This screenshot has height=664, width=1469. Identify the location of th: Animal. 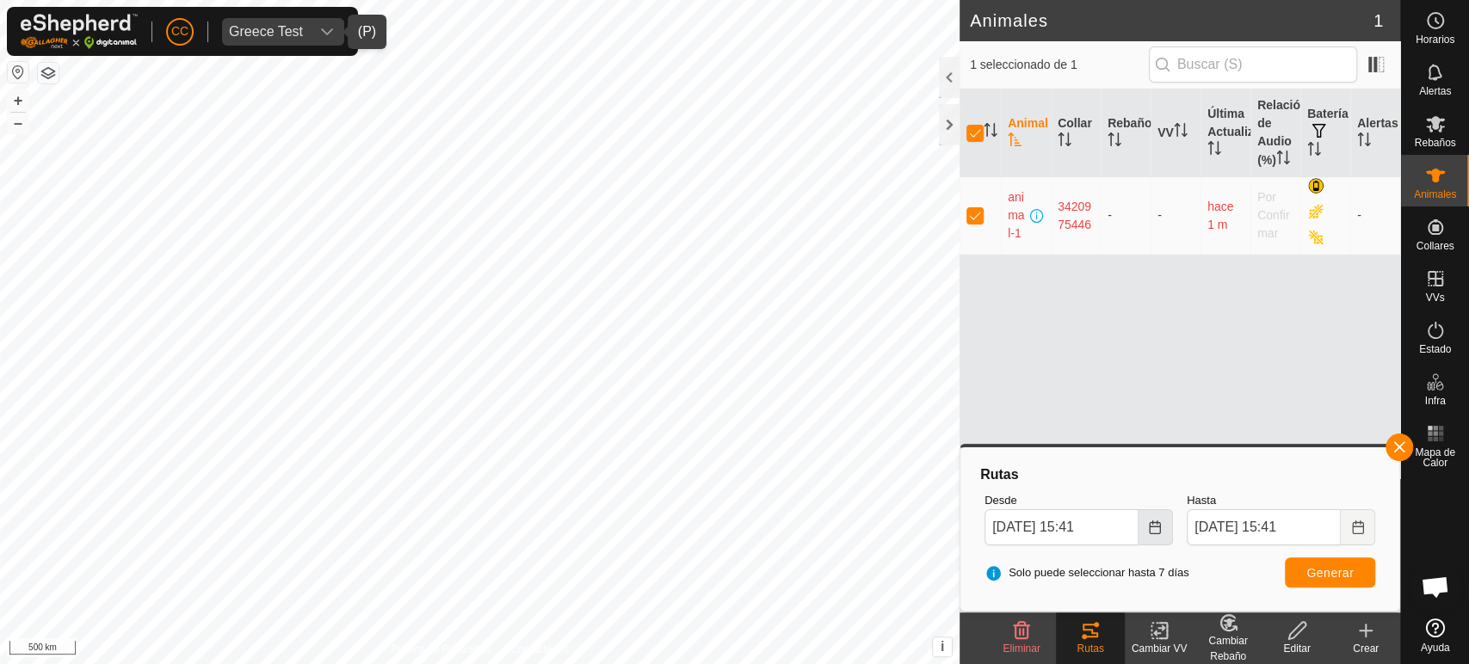
(1025, 133).